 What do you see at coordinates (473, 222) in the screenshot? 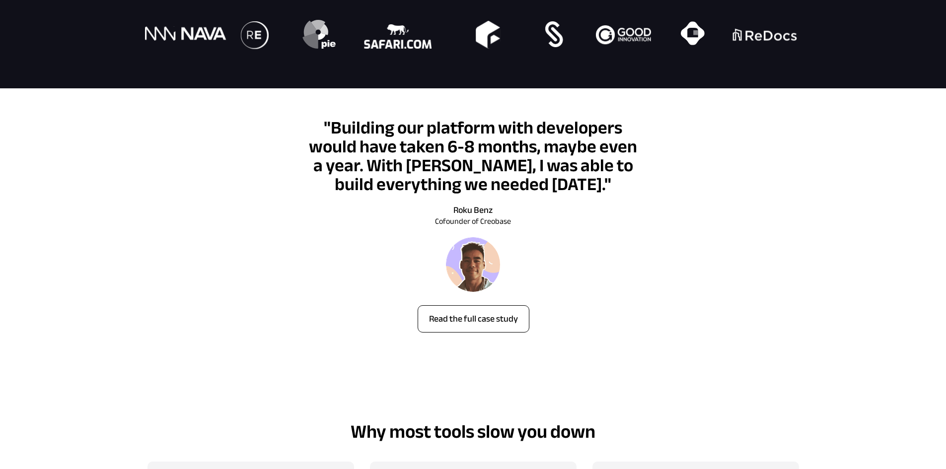
I see `span: Cofounder of Creobase` at bounding box center [473, 222].